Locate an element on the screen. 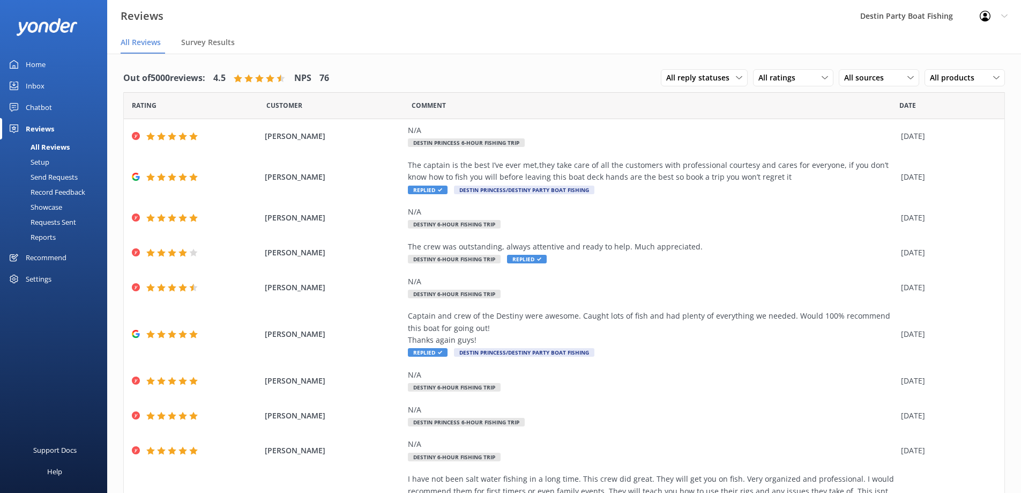 This screenshot has width=1021, height=493. a: All Reviews is located at coordinates (57, 147).